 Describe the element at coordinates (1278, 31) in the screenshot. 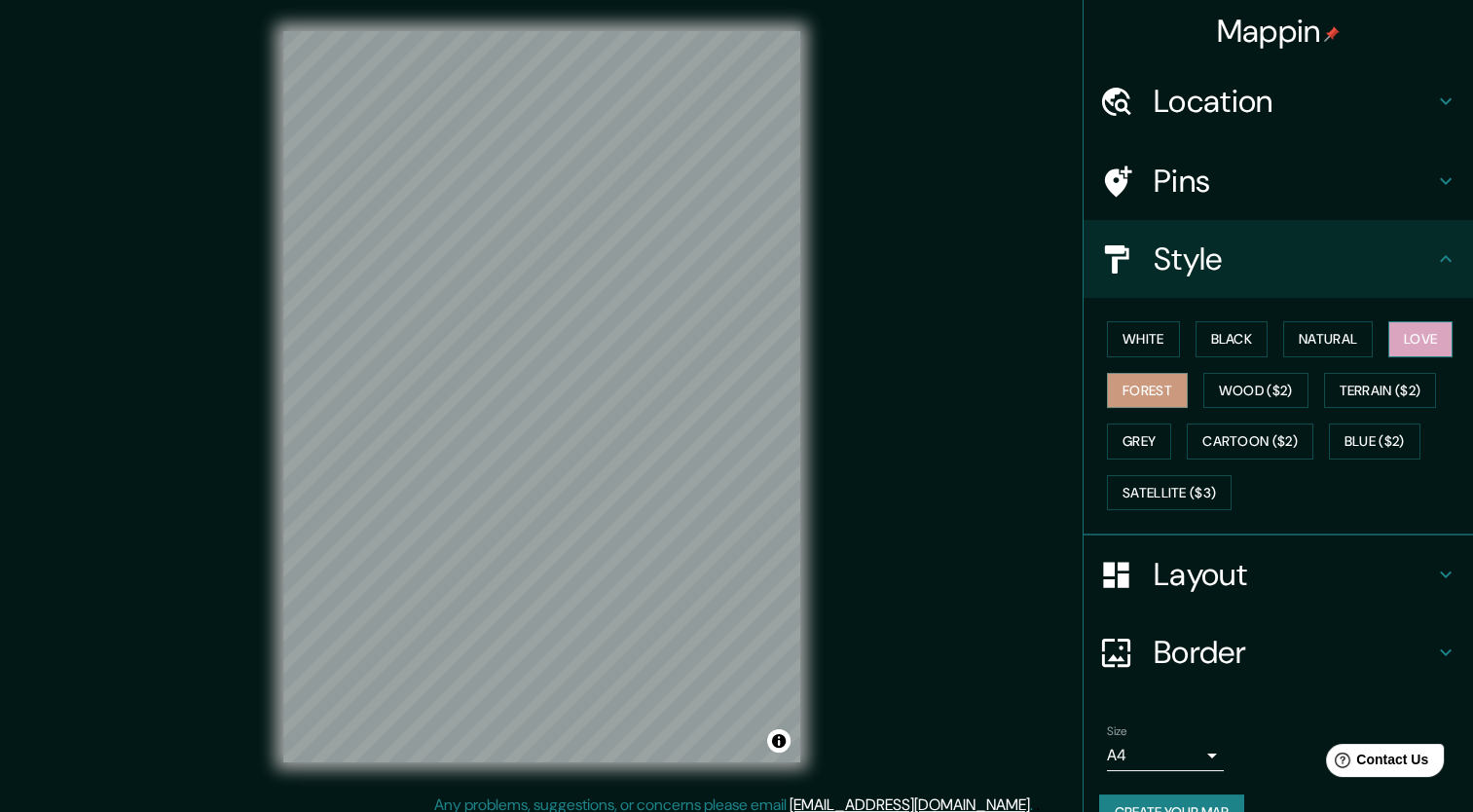

I see `h4: Mappin` at that location.